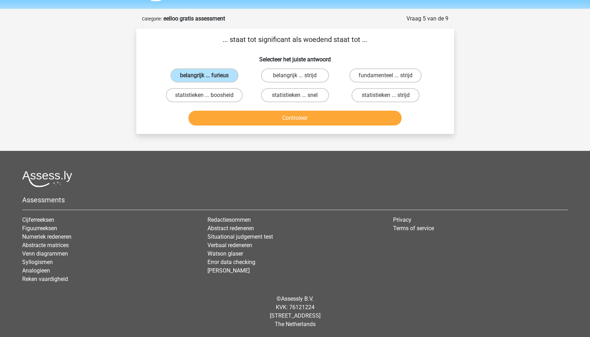  What do you see at coordinates (230, 245) in the screenshot?
I see `a: Verbaal redeneren` at bounding box center [230, 245].